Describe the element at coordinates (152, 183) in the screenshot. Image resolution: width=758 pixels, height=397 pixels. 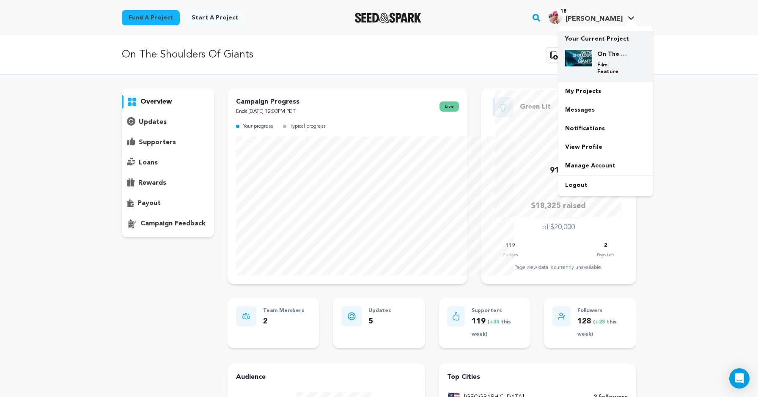
I see `p: rewards` at that location.